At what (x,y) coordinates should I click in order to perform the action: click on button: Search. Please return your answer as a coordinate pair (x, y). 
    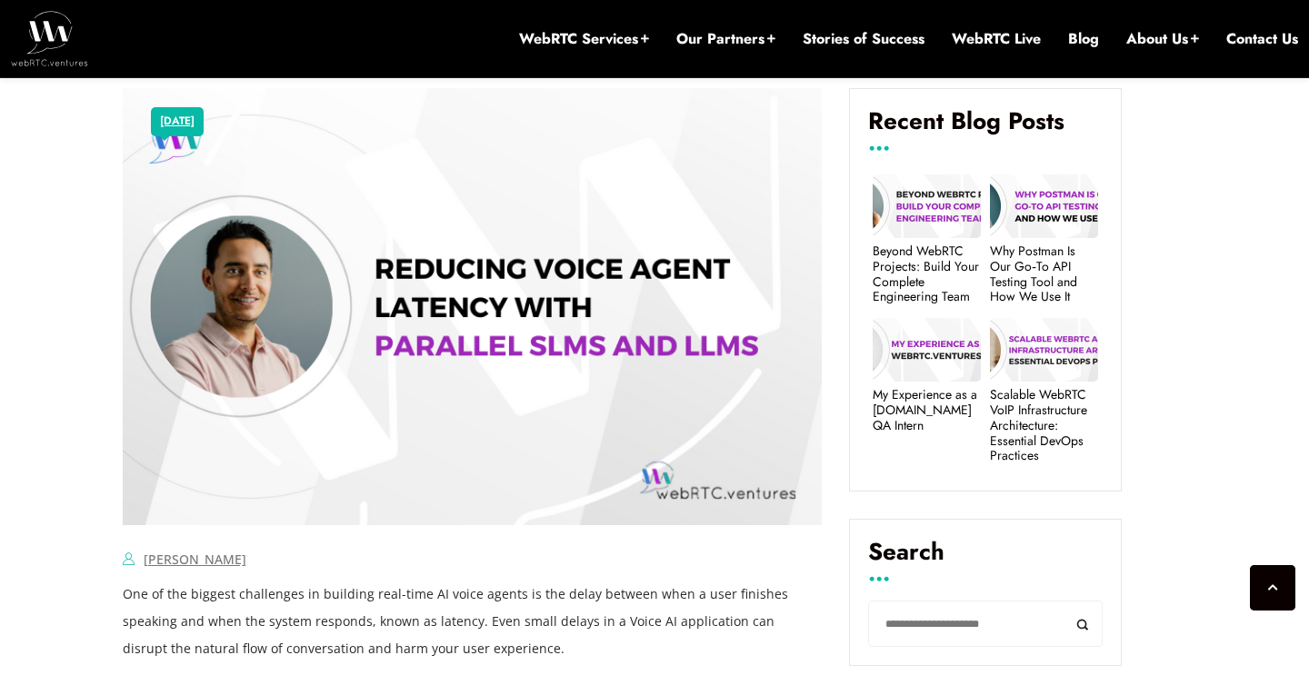
    Looking at the image, I should click on (1082, 624).